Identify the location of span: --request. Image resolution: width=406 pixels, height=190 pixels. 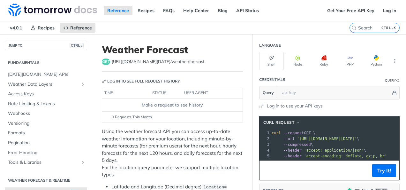
(293, 133).